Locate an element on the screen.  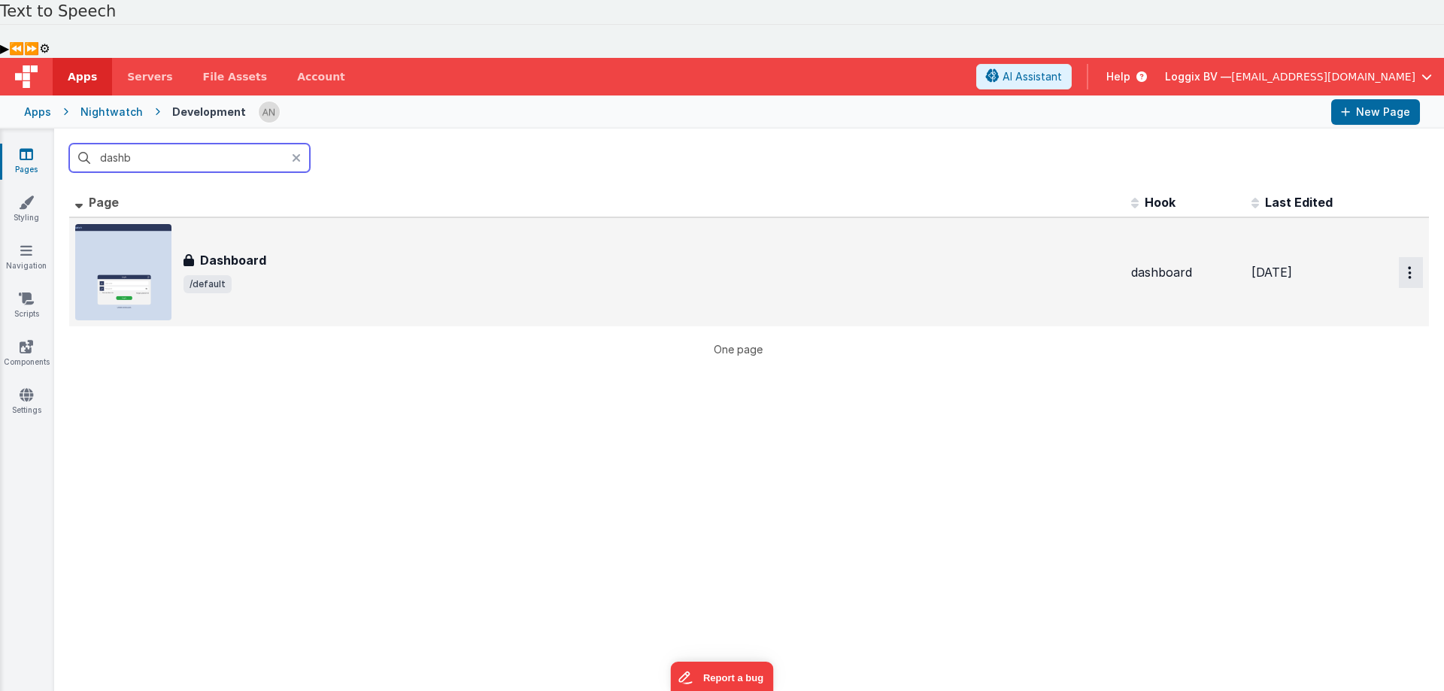
a: Apps is located at coordinates (82, 77).